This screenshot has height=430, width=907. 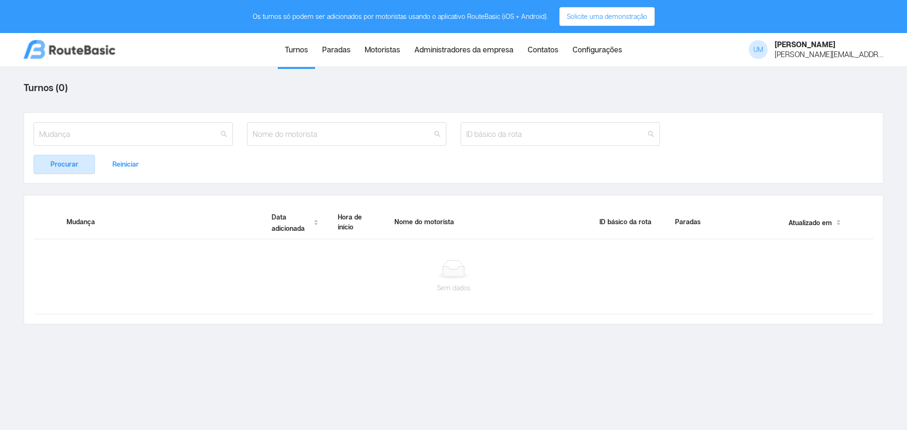 I want to click on a: Configurações, so click(x=597, y=51).